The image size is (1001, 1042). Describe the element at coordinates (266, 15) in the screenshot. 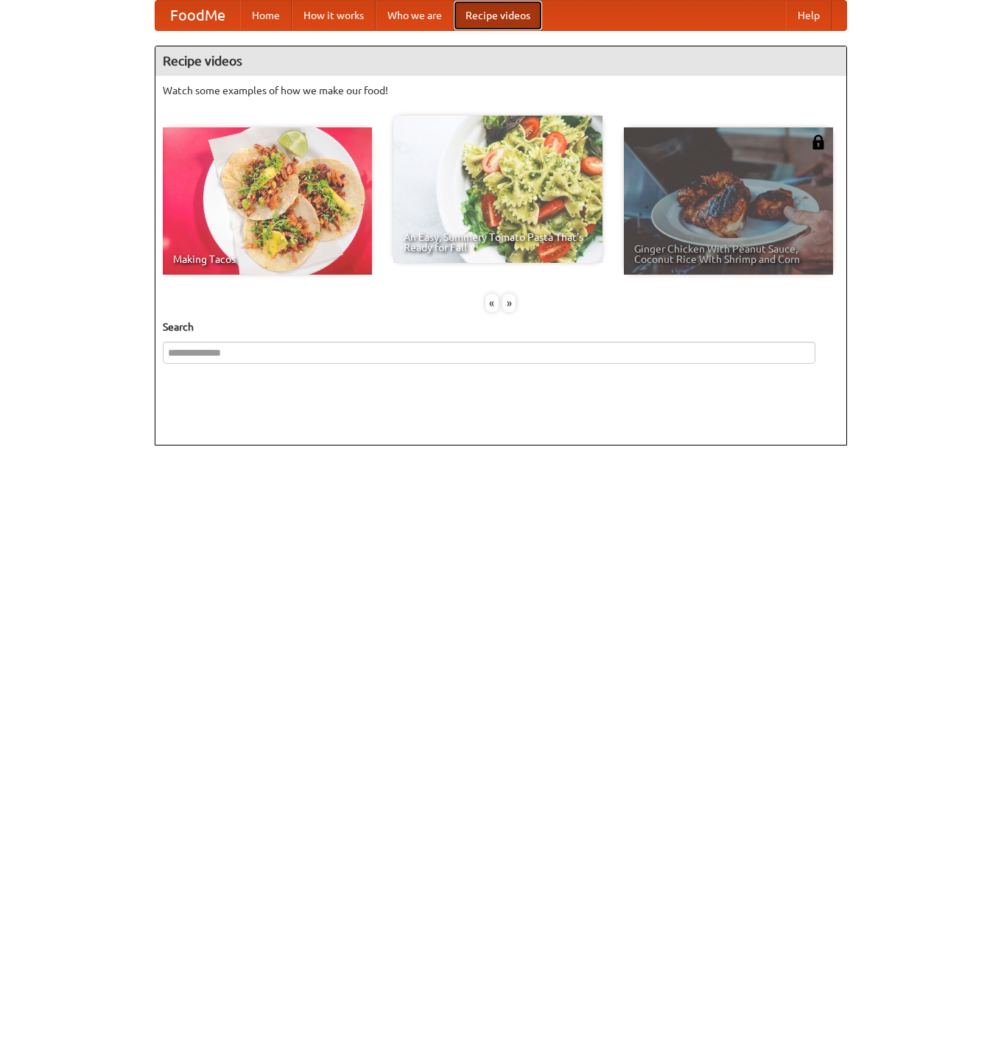

I see `a: Home` at that location.